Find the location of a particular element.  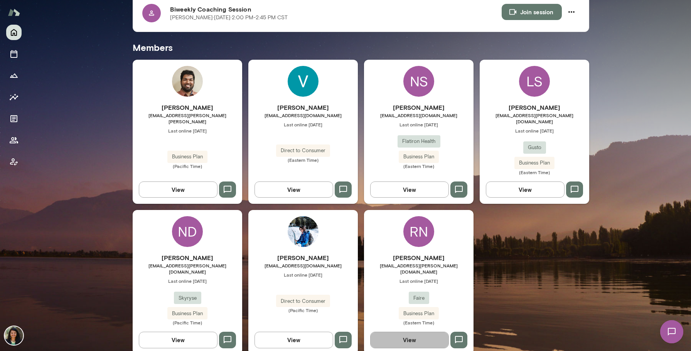

button: Sessions is located at coordinates (14, 54).